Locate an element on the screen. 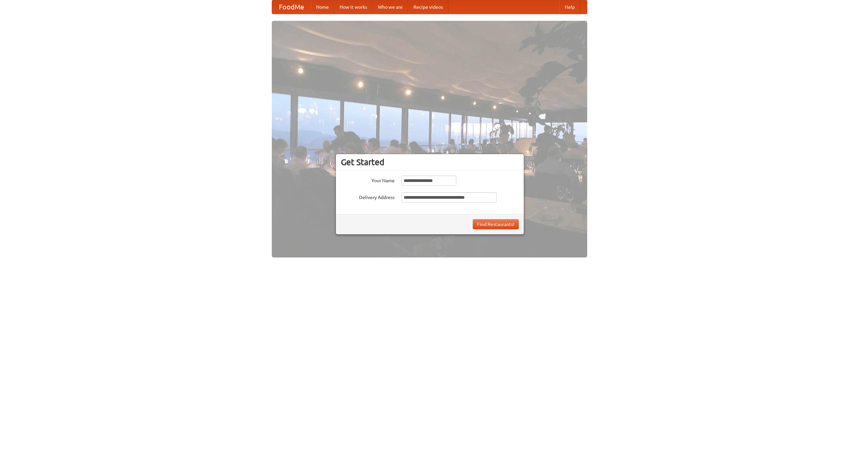 The height and width of the screenshot is (475, 859). h3: Get Started is located at coordinates (430, 162).